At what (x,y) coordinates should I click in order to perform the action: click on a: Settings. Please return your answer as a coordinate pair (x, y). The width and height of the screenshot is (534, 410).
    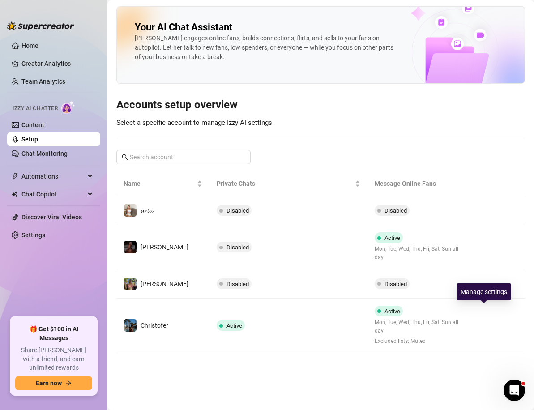
    Looking at the image, I should click on (33, 235).